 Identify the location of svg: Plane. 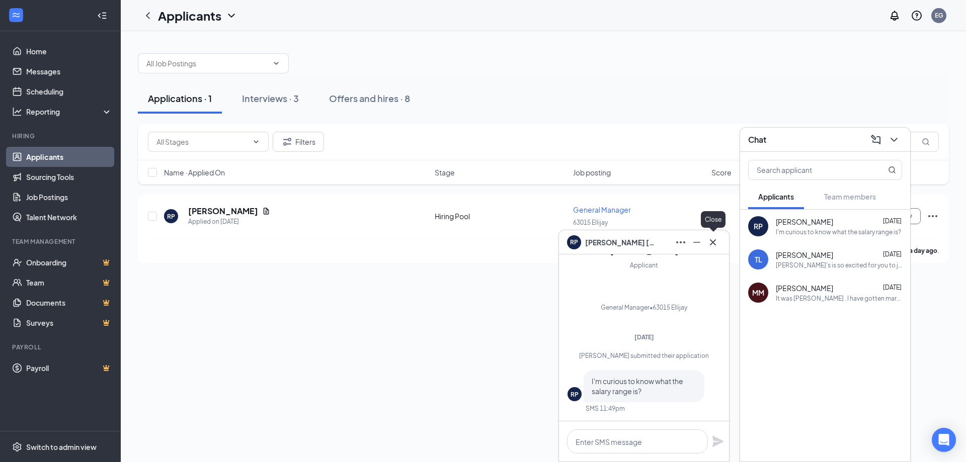
(718, 442).